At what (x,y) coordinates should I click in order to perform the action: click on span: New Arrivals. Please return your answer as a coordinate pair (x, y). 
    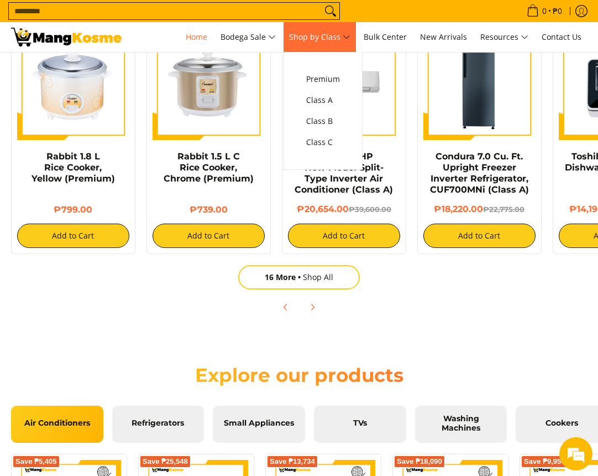
    Looking at the image, I should click on (443, 36).